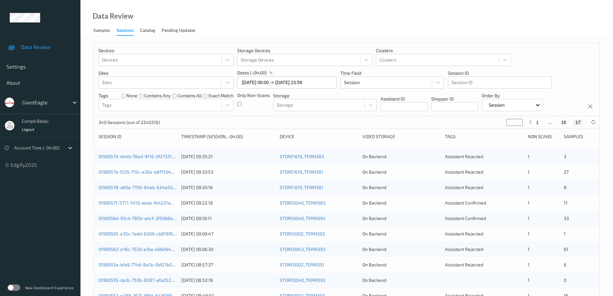 This screenshot has width=613, height=296. What do you see at coordinates (302, 249) in the screenshot?
I see `a: STORE0043_TERM393` at bounding box center [302, 249].